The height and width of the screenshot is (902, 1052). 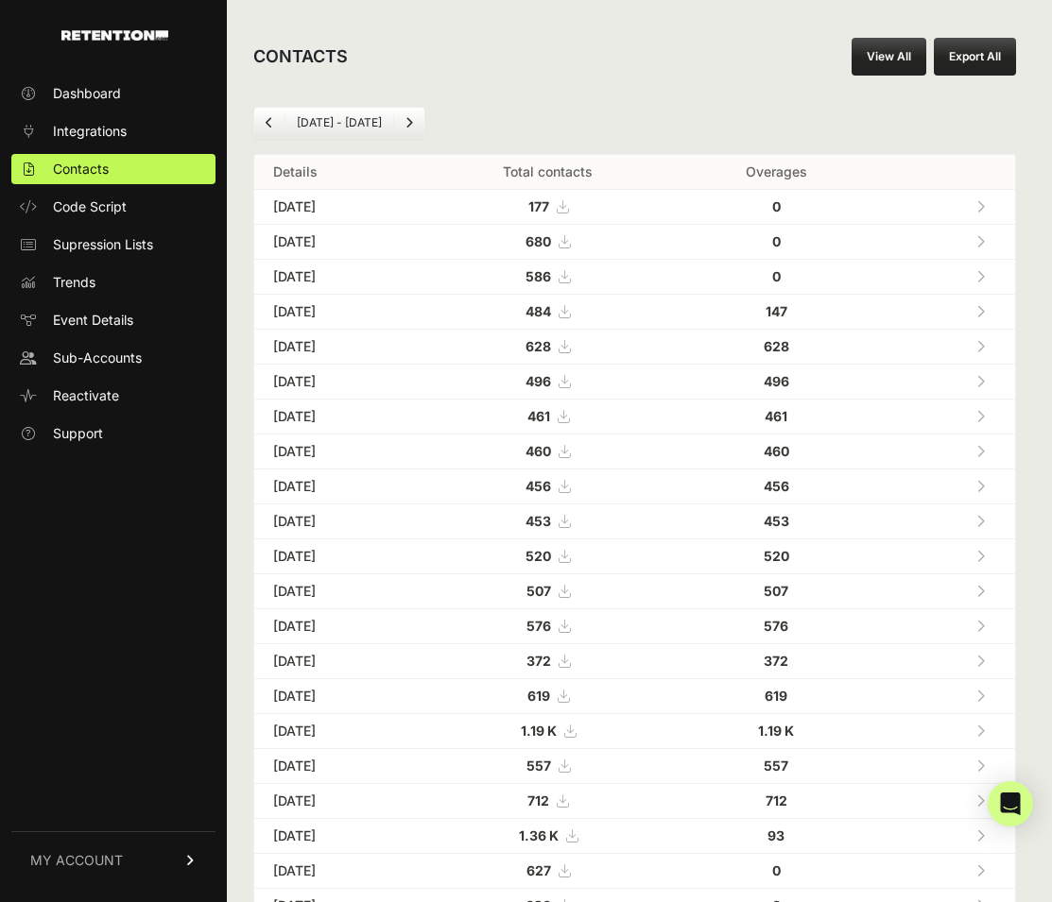 I want to click on a: Trends, so click(x=113, y=283).